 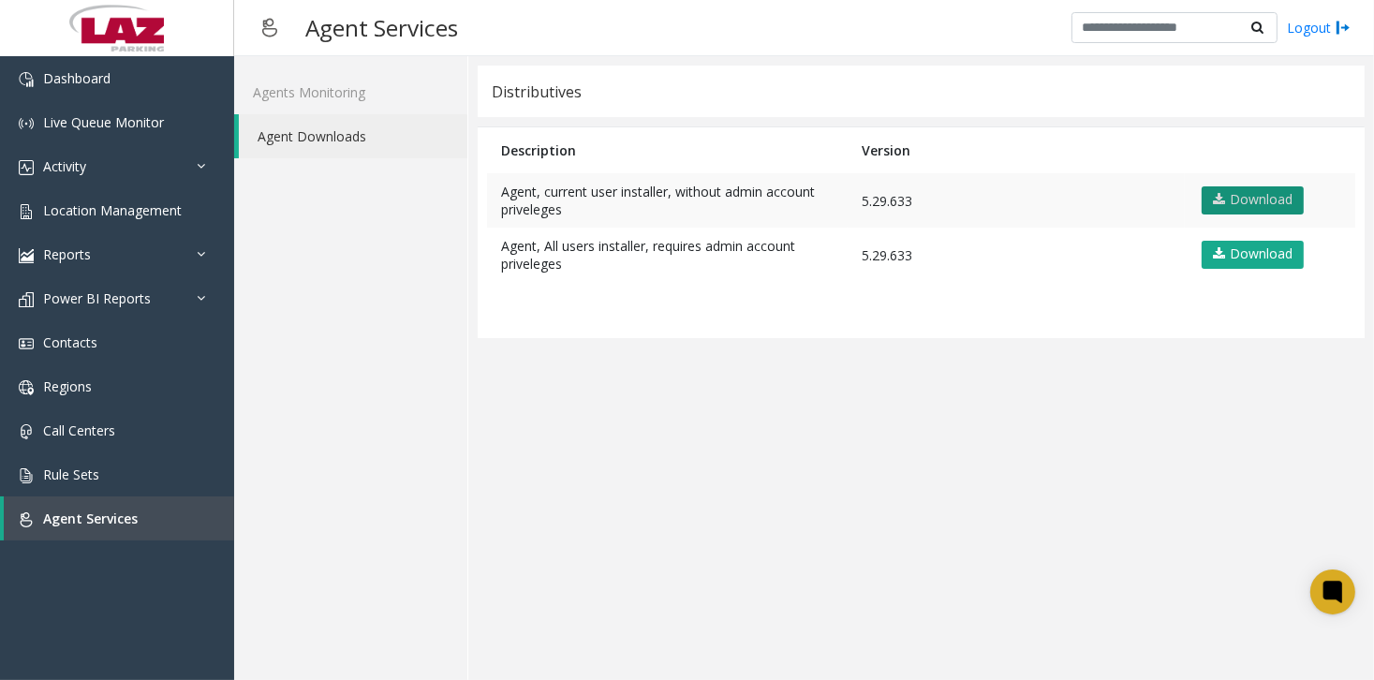 I want to click on td: Agent, current user installer, without admin account priveleges, so click(x=667, y=200).